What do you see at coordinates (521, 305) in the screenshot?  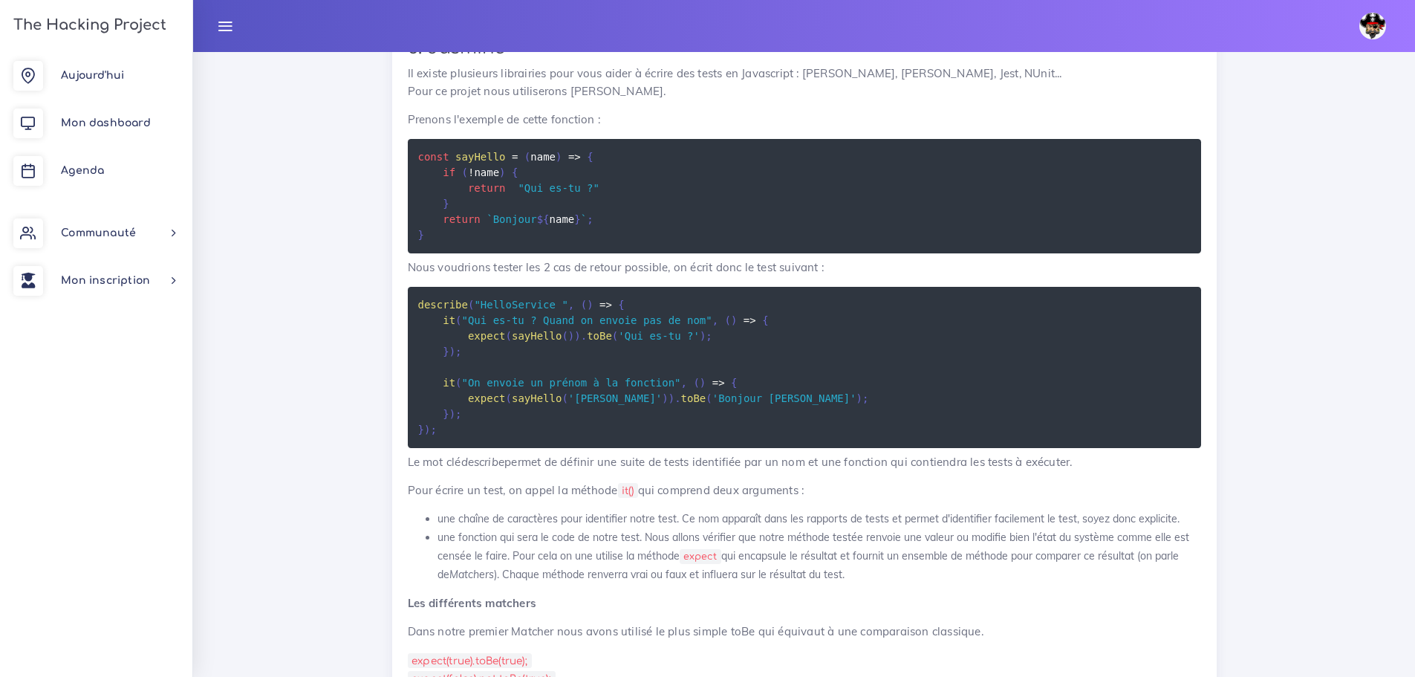 I see `span: "HelloService "` at bounding box center [521, 305].